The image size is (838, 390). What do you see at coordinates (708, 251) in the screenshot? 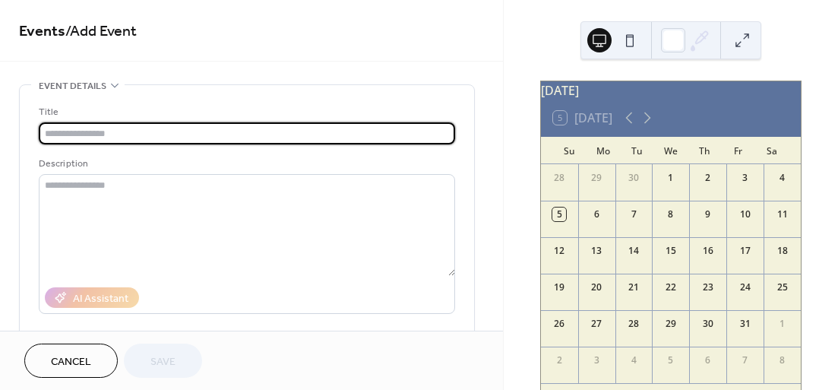
I see `div: 16` at bounding box center [708, 251].